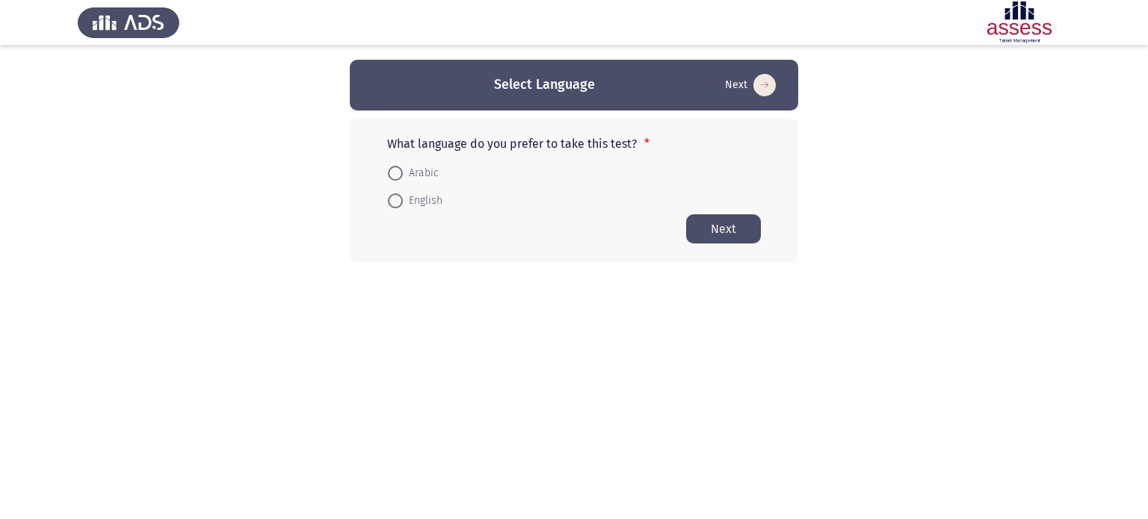  Describe the element at coordinates (544, 84) in the screenshot. I see `h3: Select Language` at that location.